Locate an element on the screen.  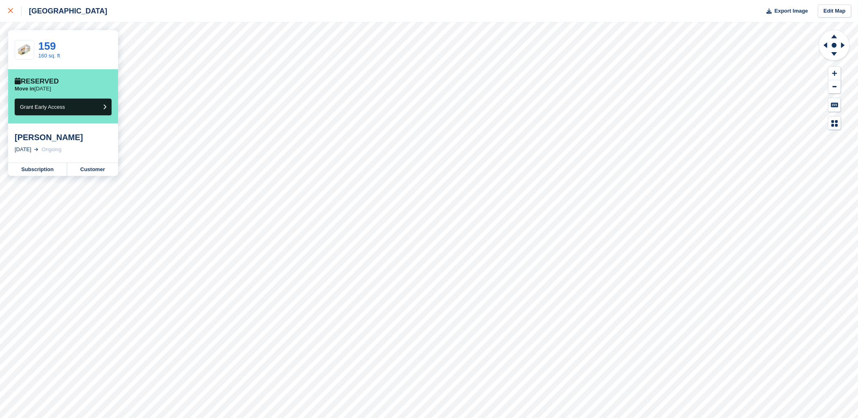
a: Subscription is located at coordinates (37, 169).